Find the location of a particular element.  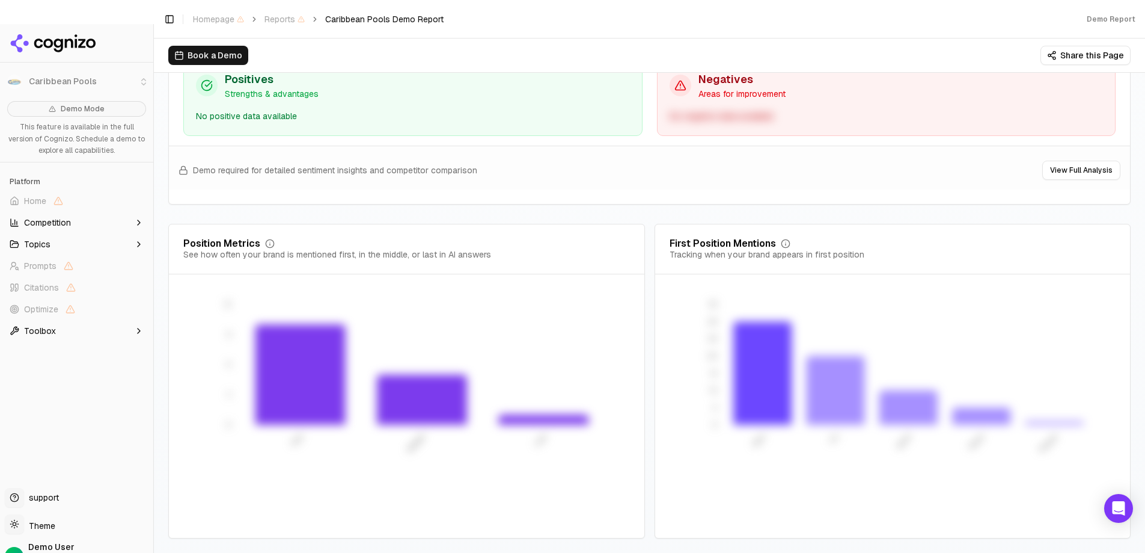

nav: breadcrumb is located at coordinates (318, 19).